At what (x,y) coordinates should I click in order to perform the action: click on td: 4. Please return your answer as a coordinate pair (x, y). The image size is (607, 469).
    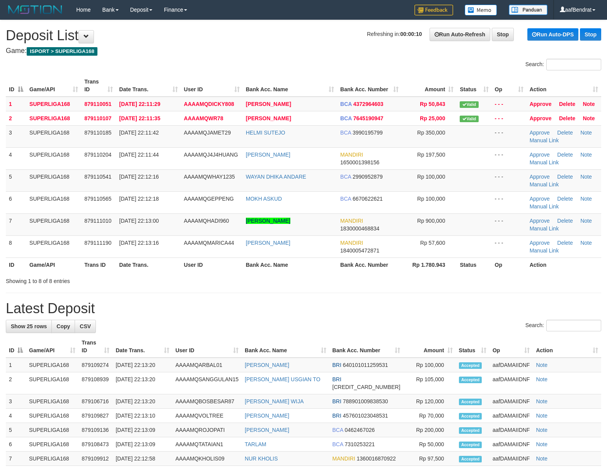
    Looking at the image, I should click on (16, 415).